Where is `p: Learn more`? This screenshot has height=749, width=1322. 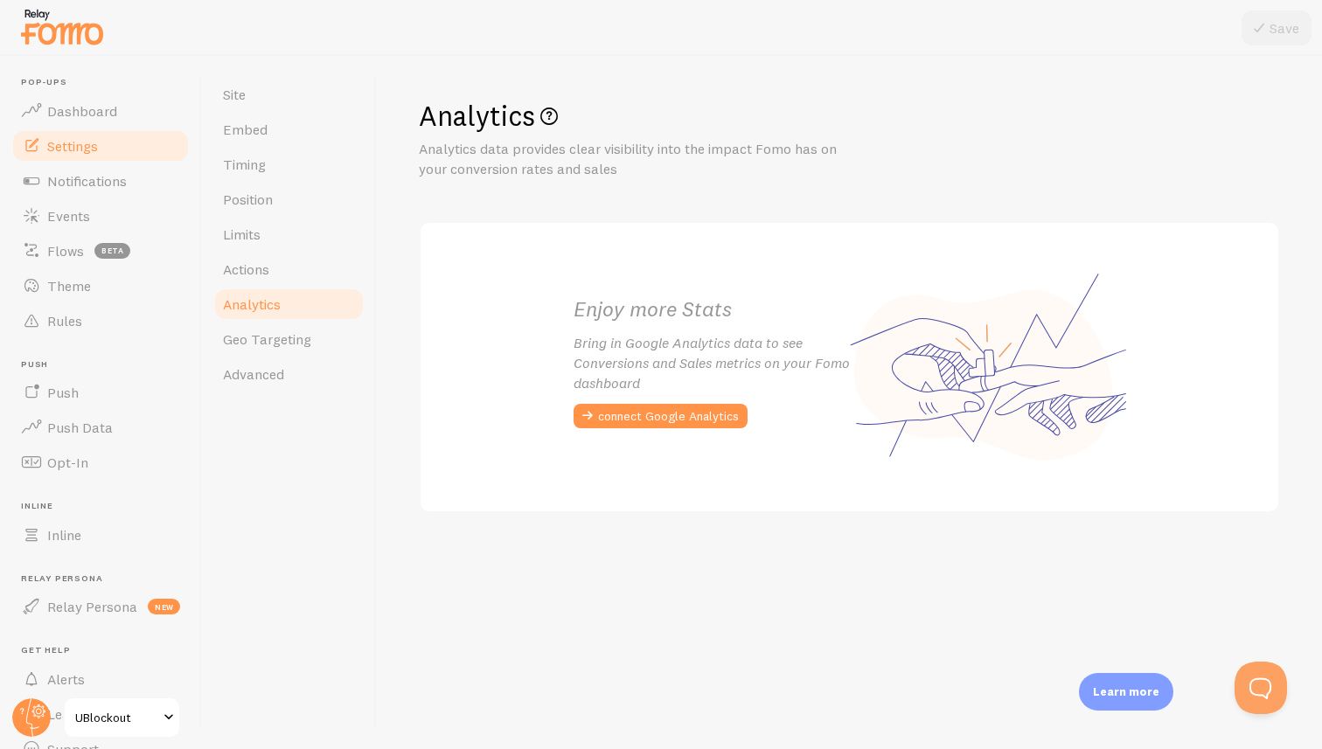
p: Learn more is located at coordinates (1126, 691).